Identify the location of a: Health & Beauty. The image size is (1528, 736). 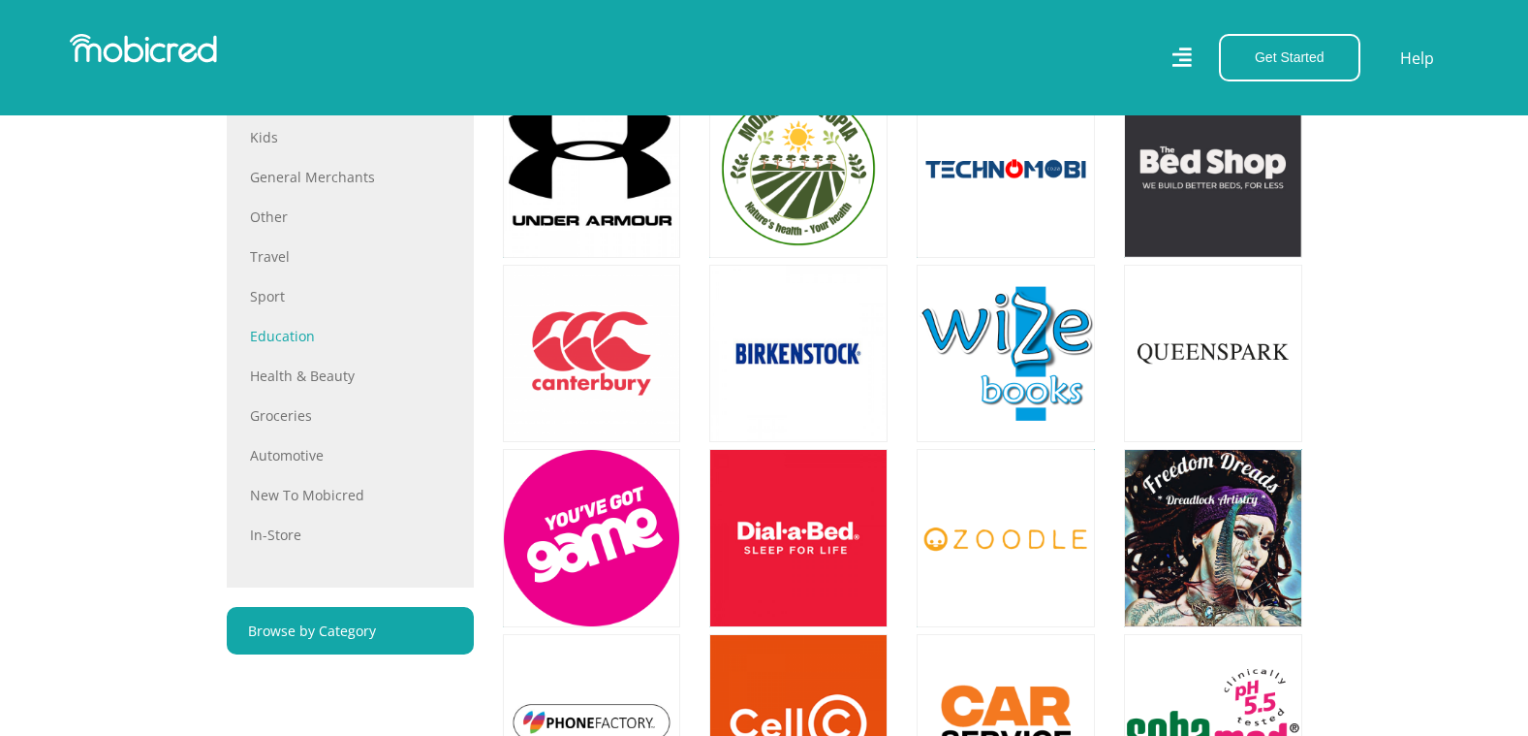
(350, 375).